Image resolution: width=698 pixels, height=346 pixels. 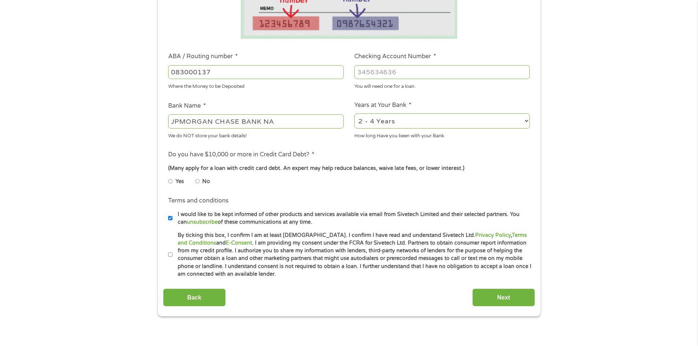 What do you see at coordinates (504, 298) in the screenshot?
I see `input: Next` at bounding box center [504, 298].